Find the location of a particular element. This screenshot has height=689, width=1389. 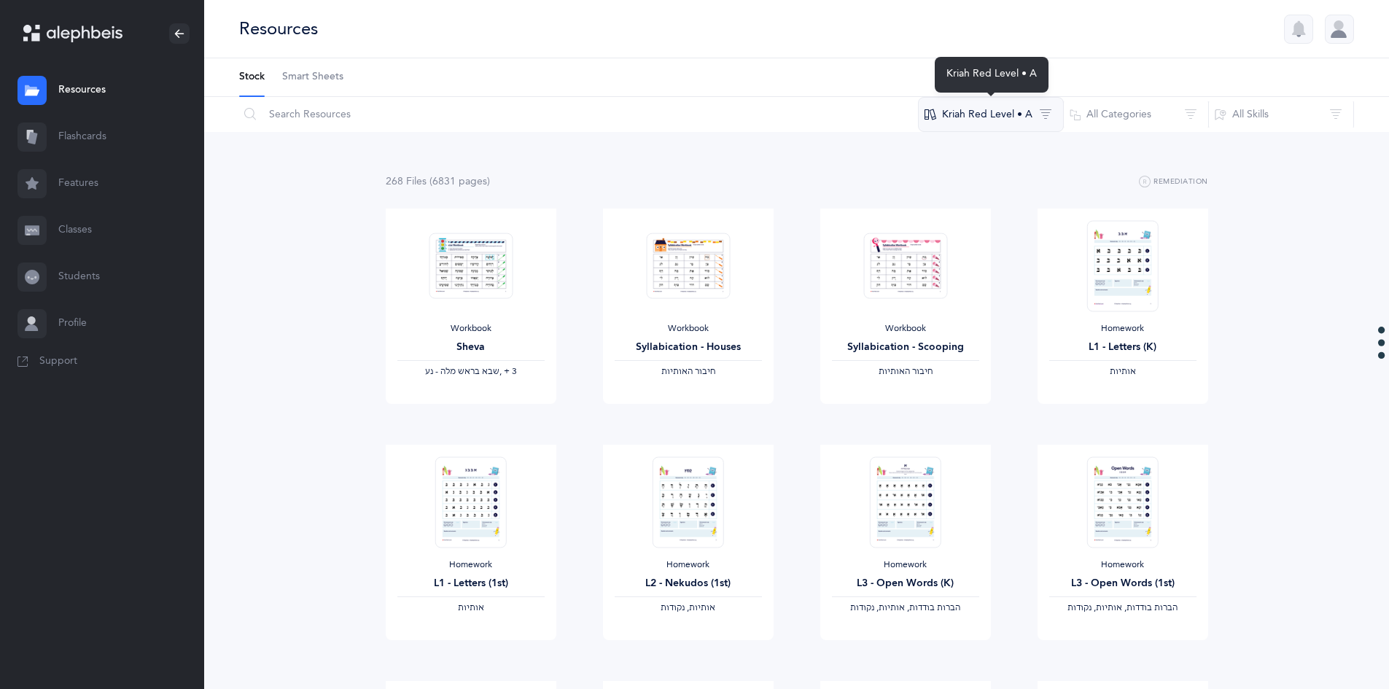

div: Resources is located at coordinates (278, 28).